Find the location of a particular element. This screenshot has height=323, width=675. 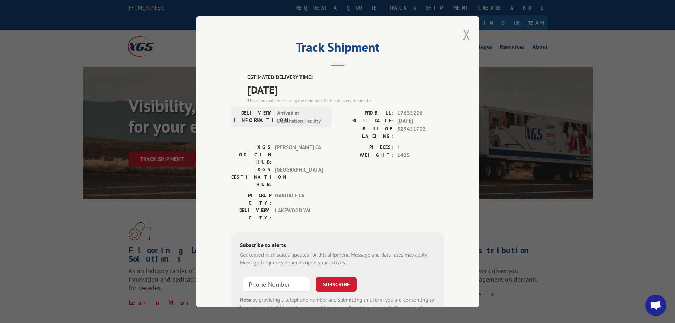

span: Arrived at Destination Facility is located at coordinates (301, 116).